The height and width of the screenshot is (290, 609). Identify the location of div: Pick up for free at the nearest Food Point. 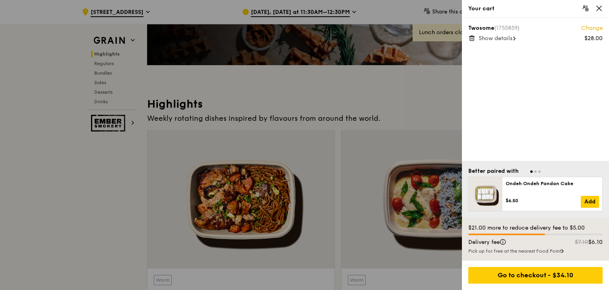
(536, 251).